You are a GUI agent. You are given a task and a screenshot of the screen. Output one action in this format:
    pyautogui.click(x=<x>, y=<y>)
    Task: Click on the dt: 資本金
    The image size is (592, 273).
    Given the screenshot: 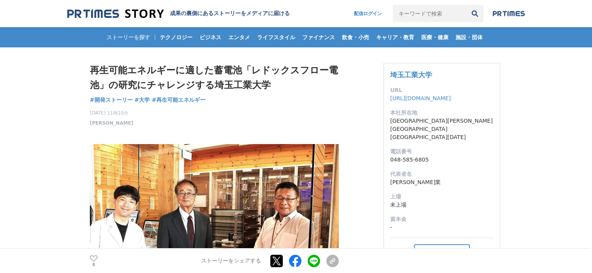 What is the action you would take?
    pyautogui.click(x=442, y=219)
    